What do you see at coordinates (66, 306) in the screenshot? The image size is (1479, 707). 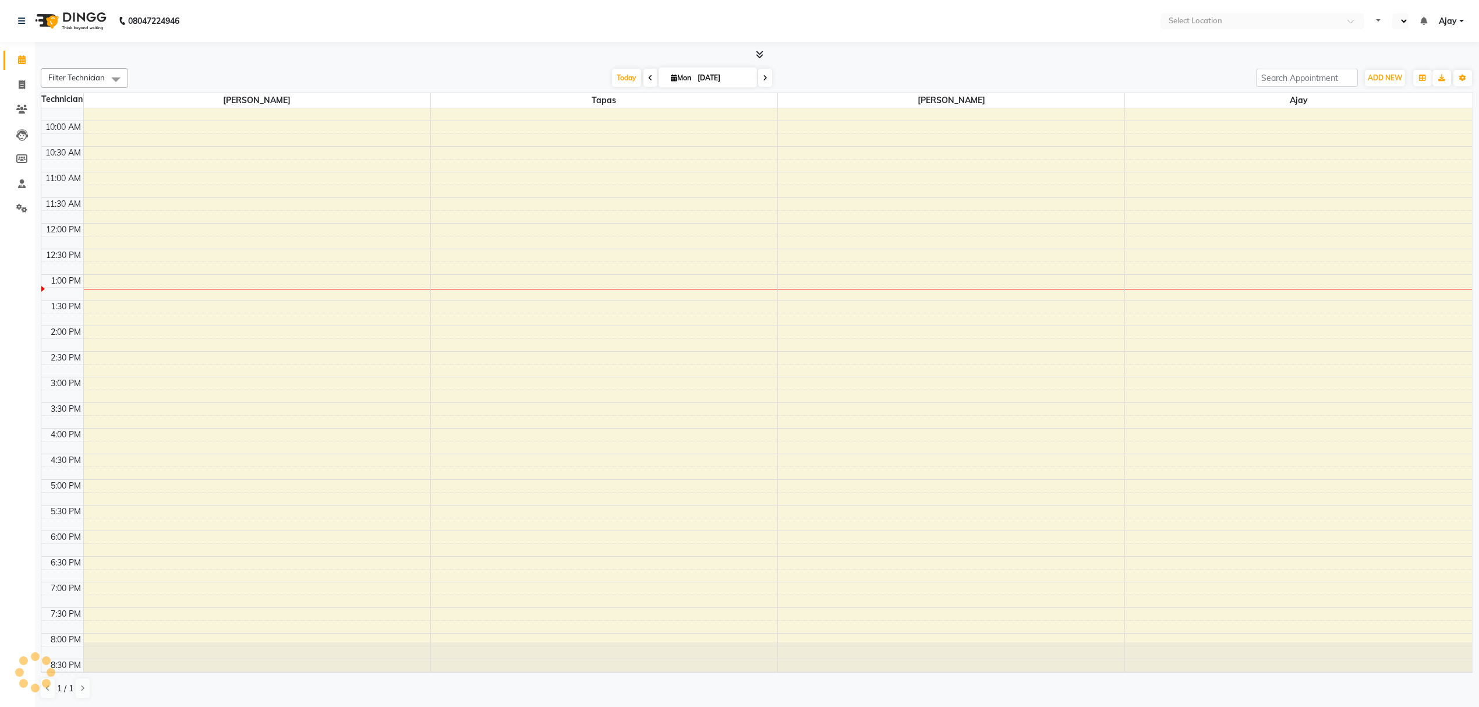 I see `div: 1:30 PM` at bounding box center [66, 306].